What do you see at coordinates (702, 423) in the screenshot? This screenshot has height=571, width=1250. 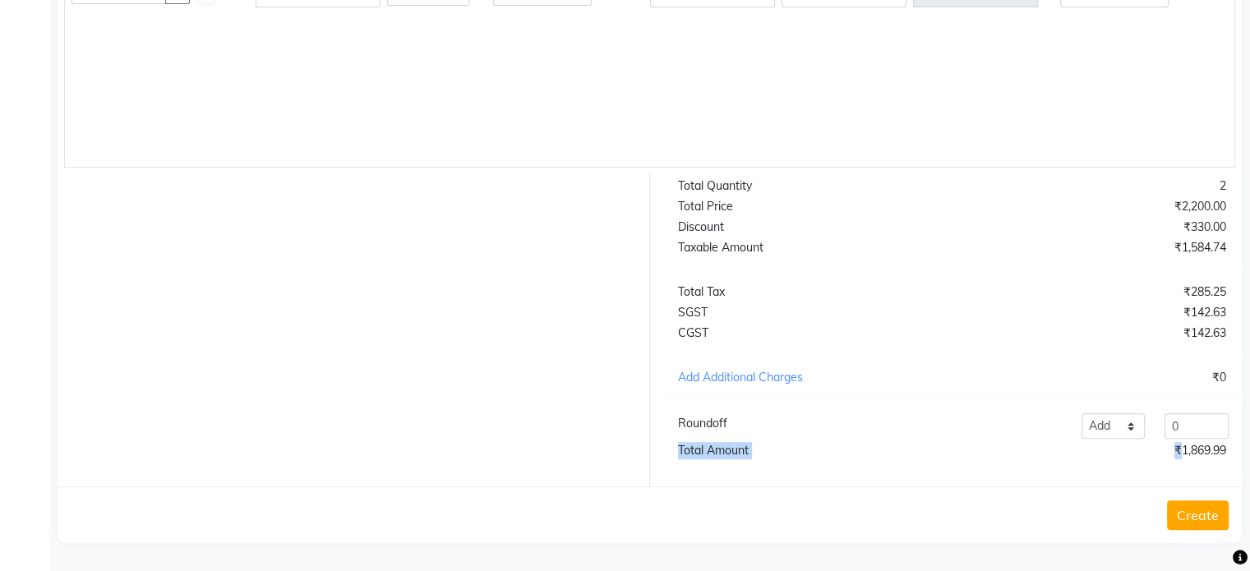 I see `div: Roundoff` at bounding box center [702, 423].